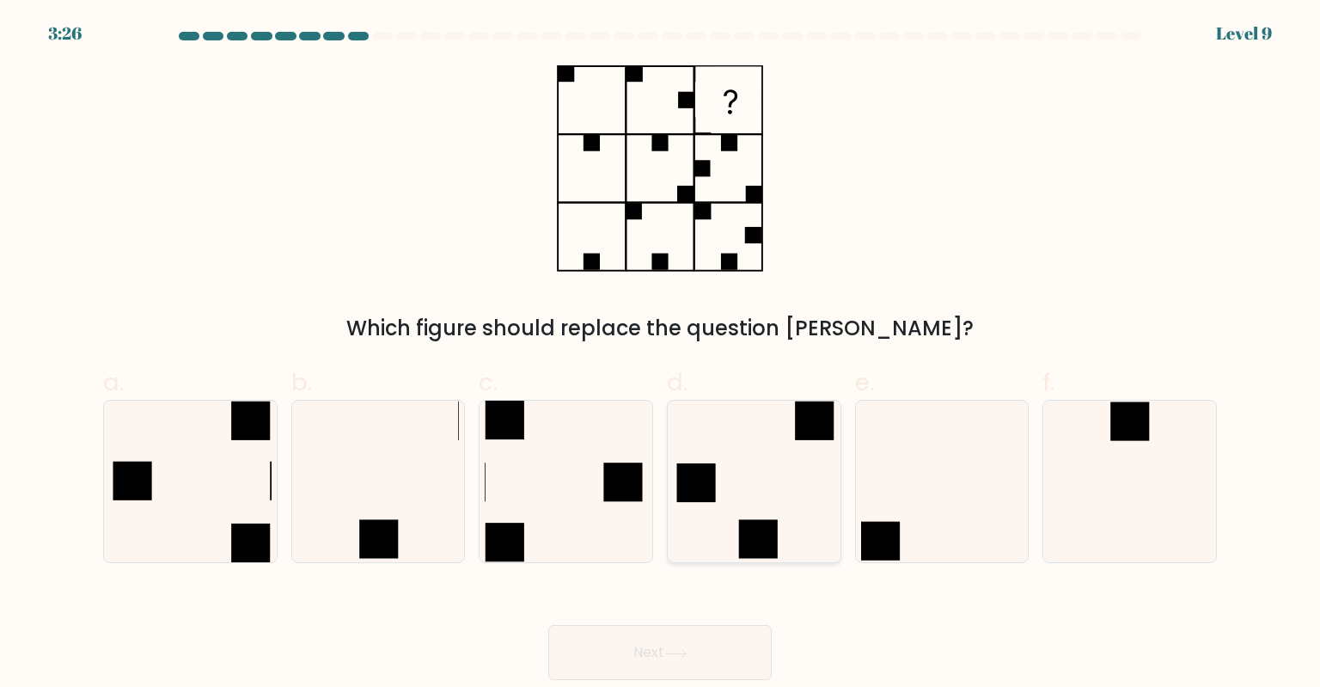  What do you see at coordinates (660, 652) in the screenshot?
I see `button: Next` at bounding box center [660, 652].